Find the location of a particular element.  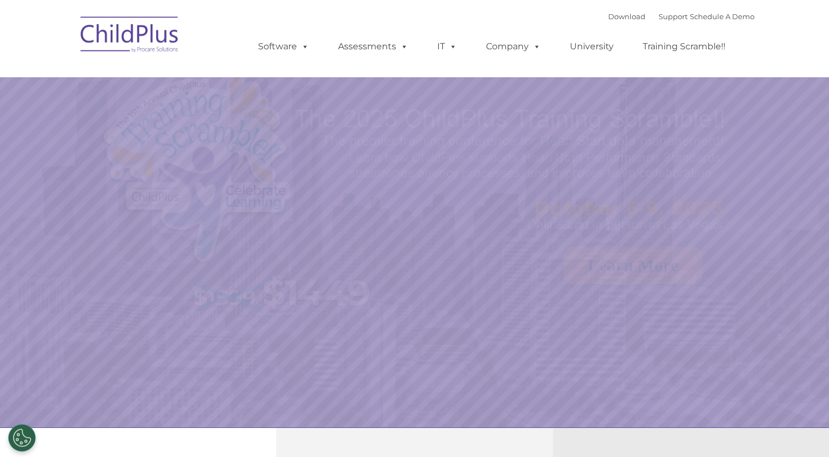

a: IT is located at coordinates (447, 47).